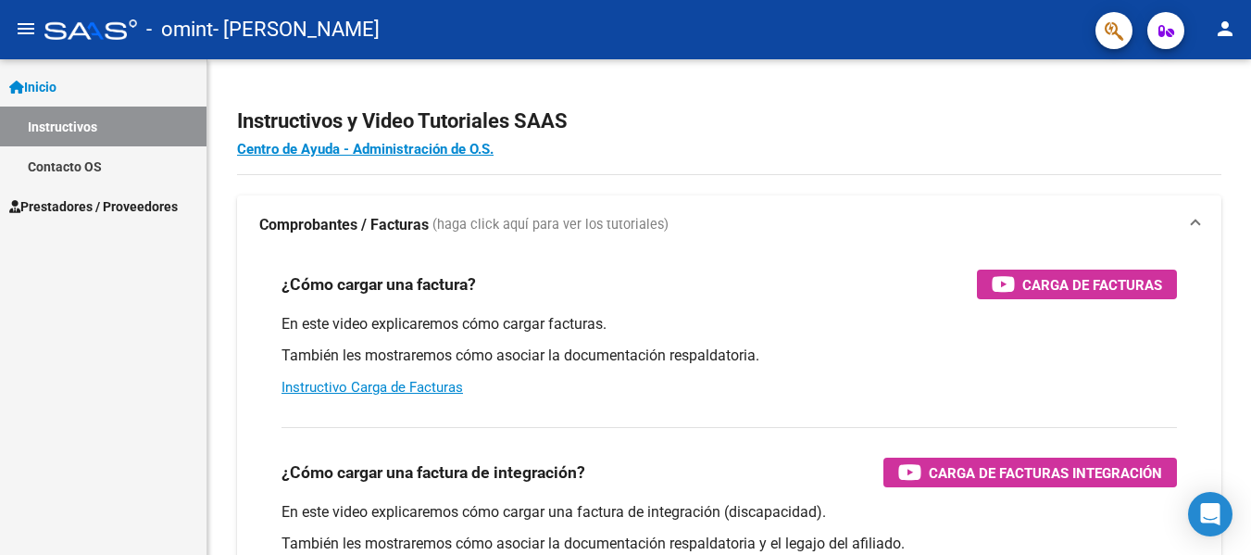 The height and width of the screenshot is (555, 1251). Describe the element at coordinates (344, 225) in the screenshot. I see `strong: Comprobantes / Facturas` at that location.